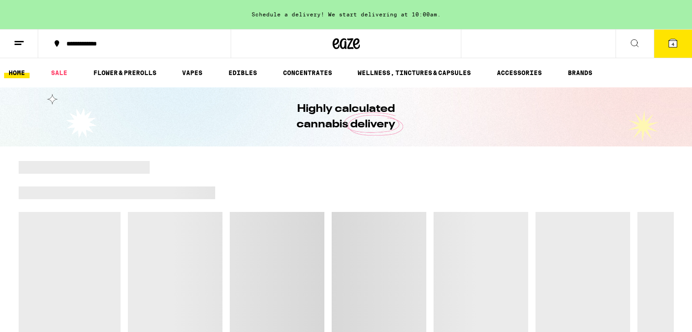 This screenshot has height=332, width=692. Describe the element at coordinates (307, 73) in the screenshot. I see `a: CONCENTRATES` at that location.